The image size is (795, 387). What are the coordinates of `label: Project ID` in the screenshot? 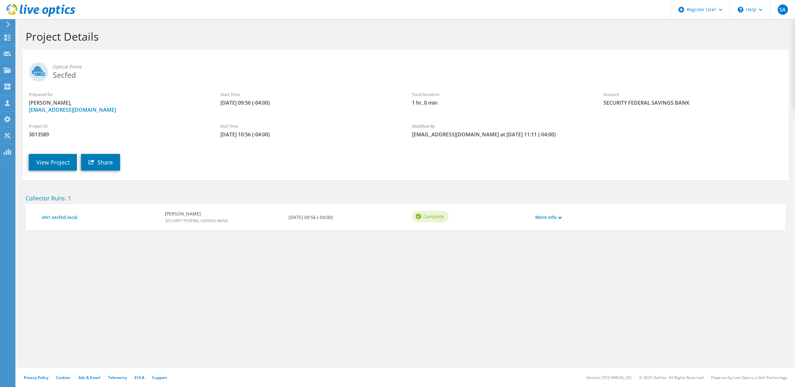 It's located at (118, 126).